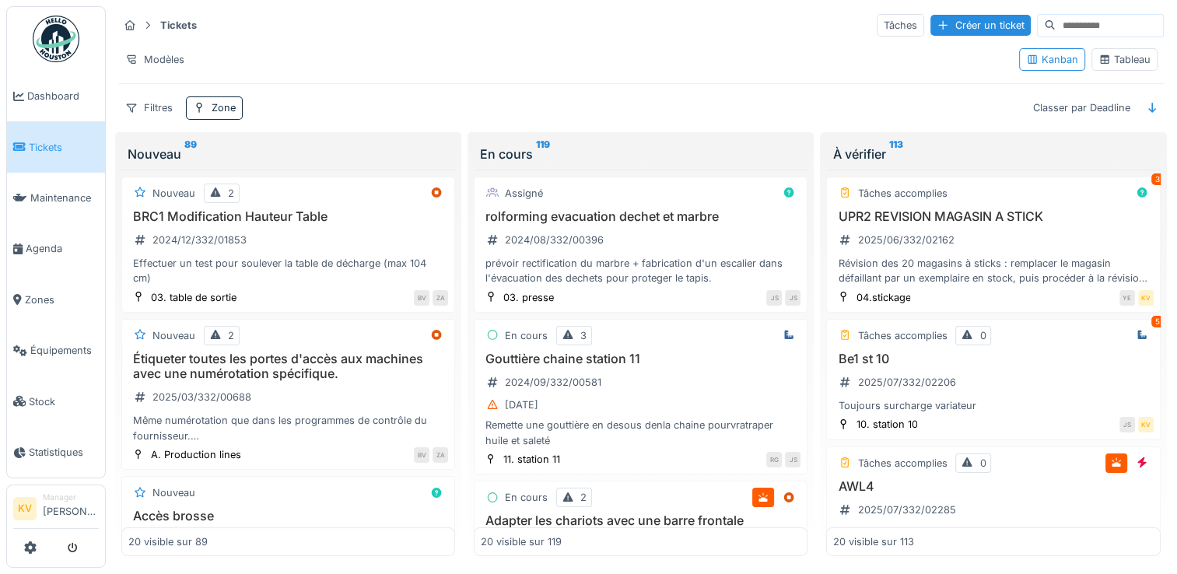 The height and width of the screenshot is (574, 1177). Describe the element at coordinates (993, 486) in the screenshot. I see `h3: AWL4` at that location.